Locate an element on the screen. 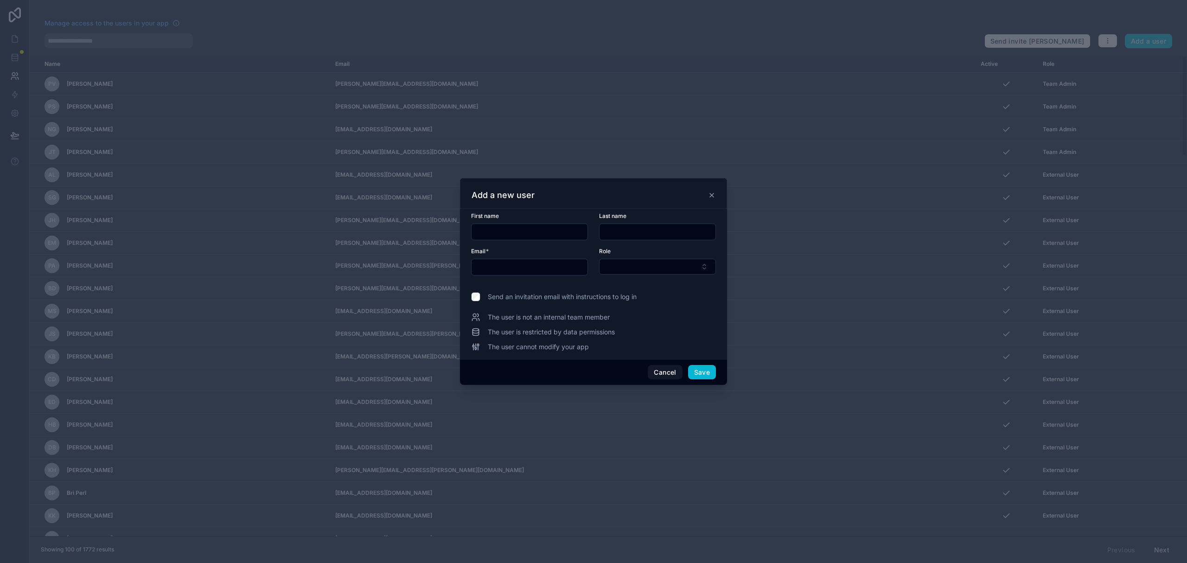 Image resolution: width=1187 pixels, height=563 pixels. span: Send an invitation email with instructions to log in is located at coordinates (562, 297).